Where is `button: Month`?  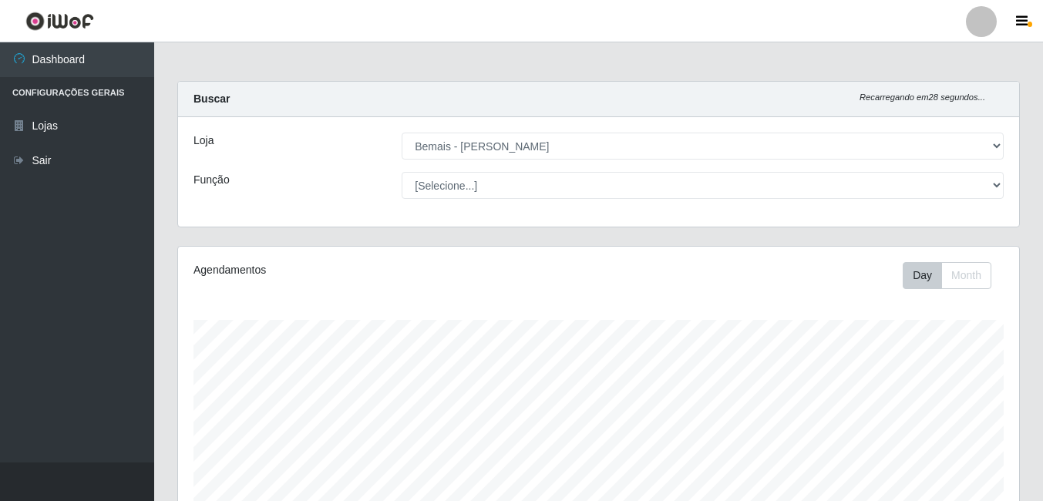 button: Month is located at coordinates (966, 275).